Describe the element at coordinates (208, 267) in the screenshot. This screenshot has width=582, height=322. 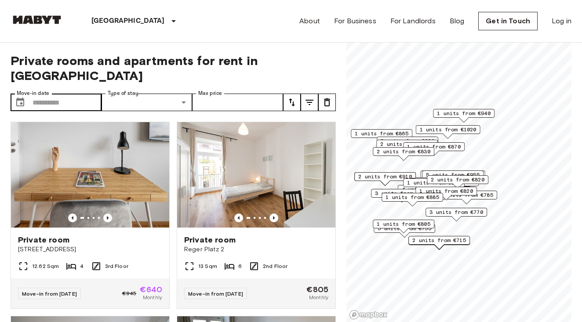
I see `span: 13 Sqm` at that location.